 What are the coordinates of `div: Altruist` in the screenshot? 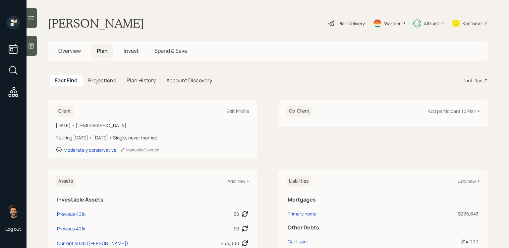 It's located at (432, 23).